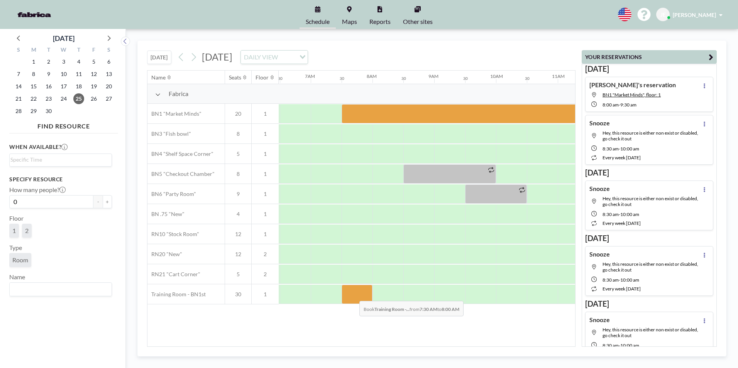  Describe the element at coordinates (94, 86) in the screenshot. I see `span: Friday, September 19, 2025` at that location.